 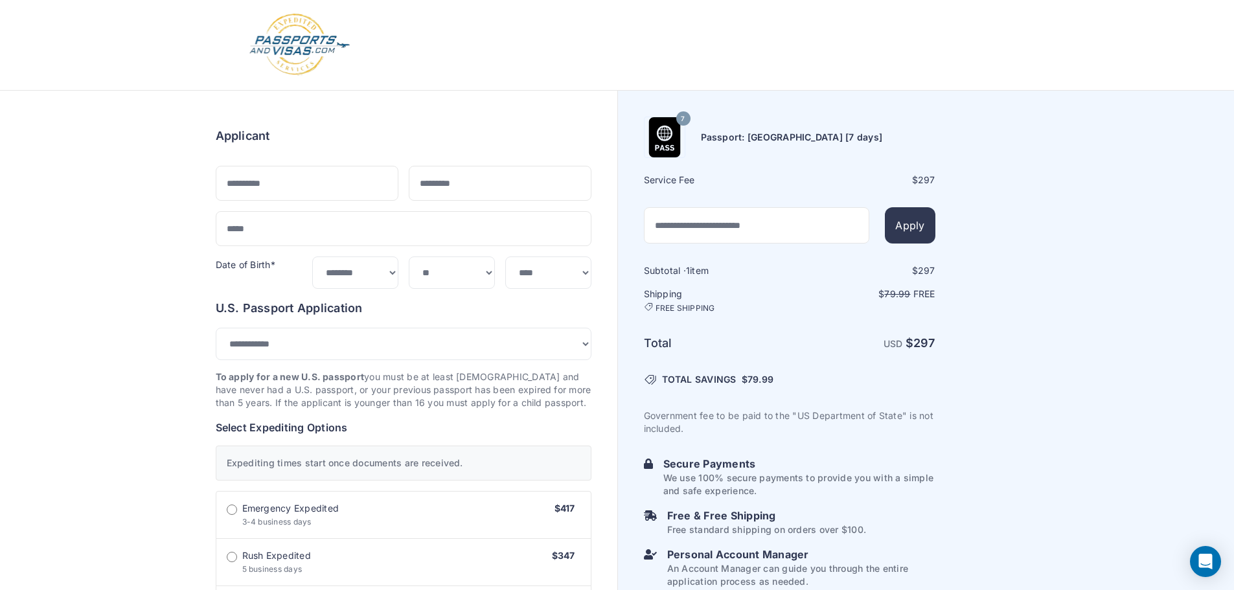 I want to click on strong: To apply for a new U.S. passport, so click(x=290, y=376).